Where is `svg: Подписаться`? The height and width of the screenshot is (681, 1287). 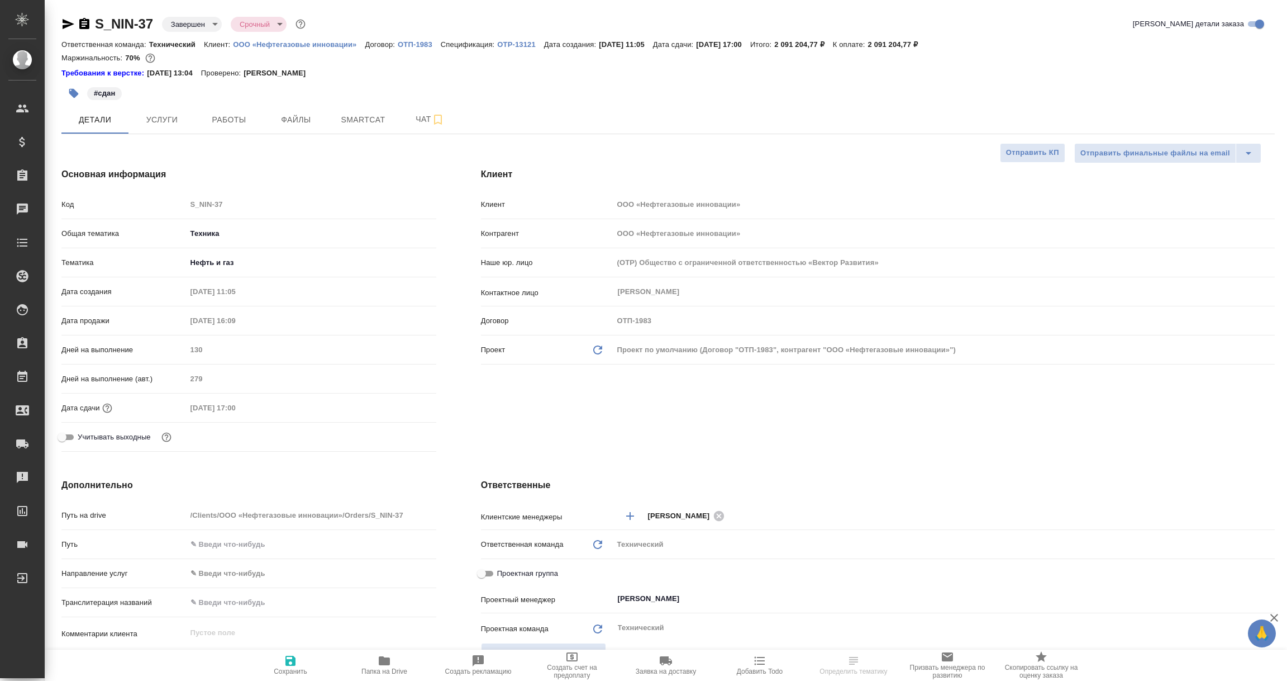
svg: Подписаться is located at coordinates (438, 120).